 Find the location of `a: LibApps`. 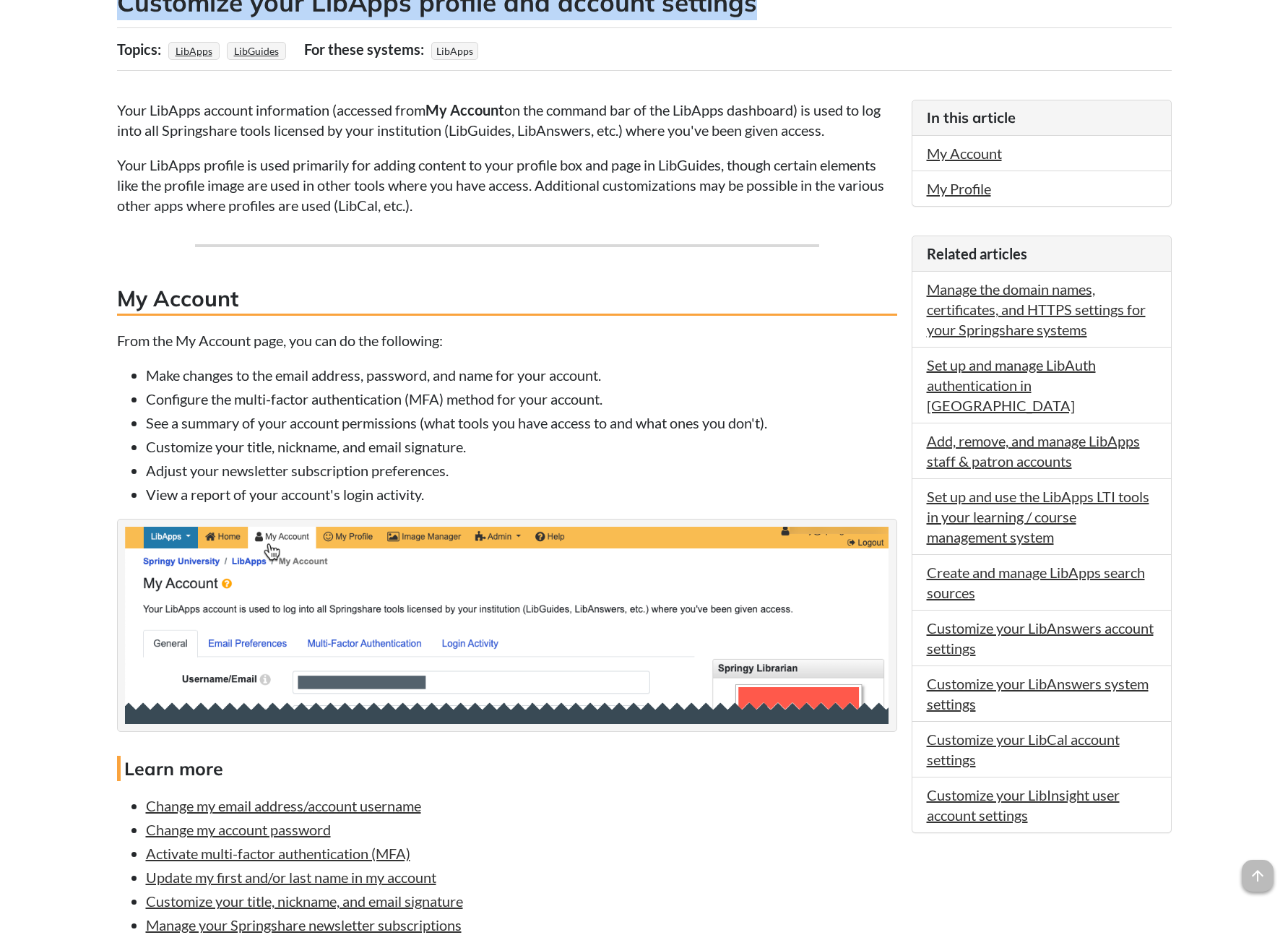

a: LibApps is located at coordinates (194, 51).